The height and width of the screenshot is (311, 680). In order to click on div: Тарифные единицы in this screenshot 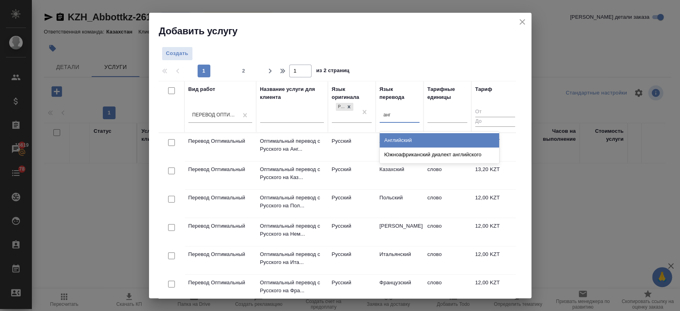, I will do `click(447, 93)`.